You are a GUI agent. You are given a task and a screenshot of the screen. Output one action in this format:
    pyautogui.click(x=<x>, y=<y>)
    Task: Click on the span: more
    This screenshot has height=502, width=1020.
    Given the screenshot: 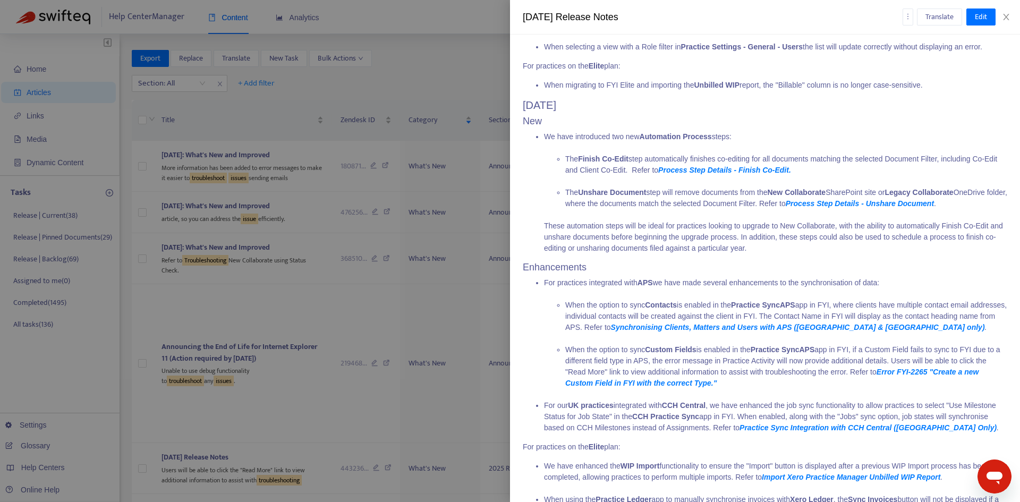 What is the action you would take?
    pyautogui.click(x=908, y=16)
    